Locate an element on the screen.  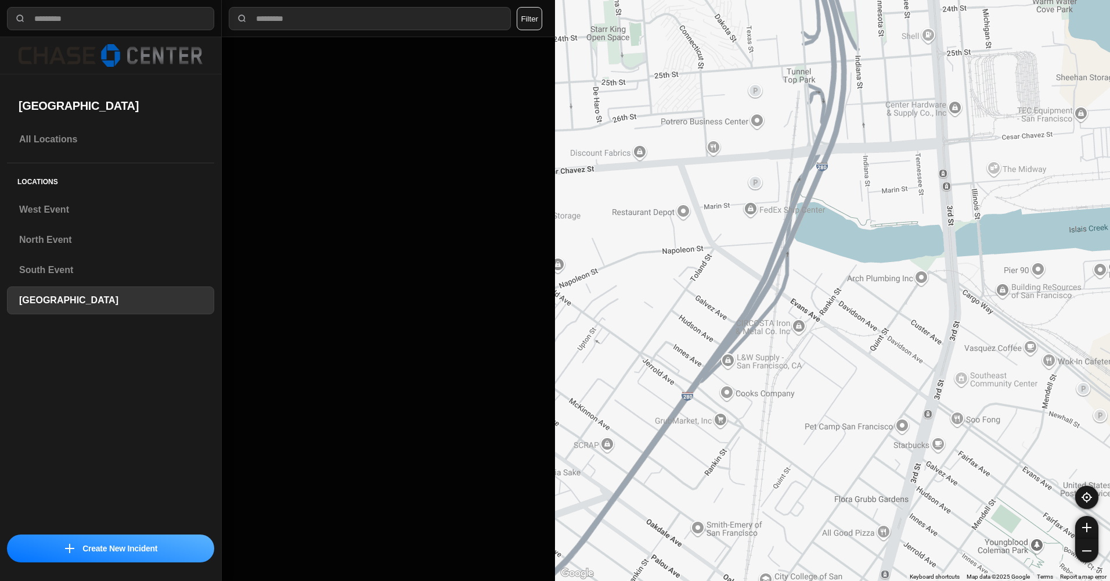
h3: West Event is located at coordinates (110, 210).